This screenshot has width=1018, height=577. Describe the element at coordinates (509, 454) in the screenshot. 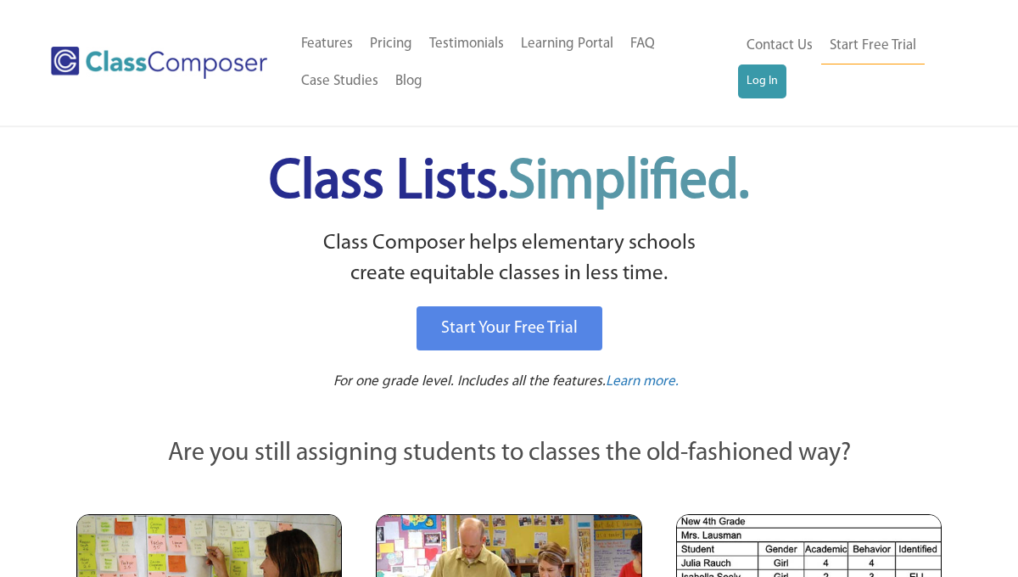

I see `p: Are you still assigning students to classes the old-fashioned way?` at that location.